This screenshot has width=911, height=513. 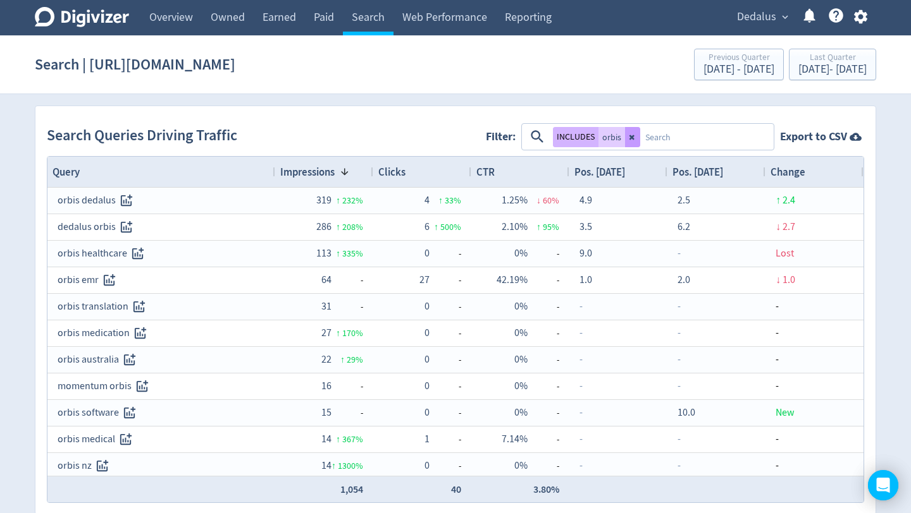 What do you see at coordinates (326, 307) in the screenshot?
I see `span: 31` at bounding box center [326, 307].